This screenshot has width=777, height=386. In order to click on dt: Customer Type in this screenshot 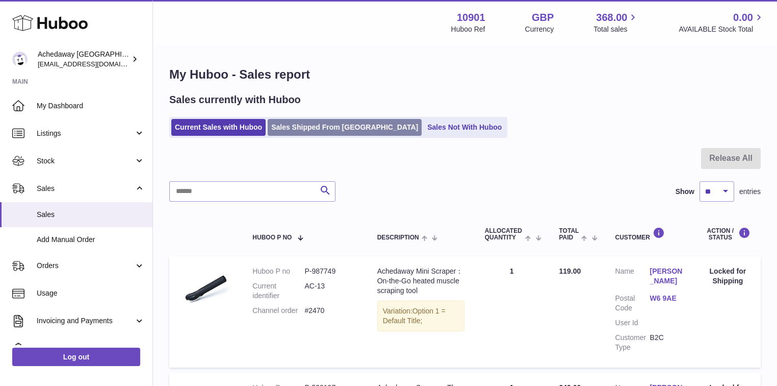, I will do `click(633, 342)`.